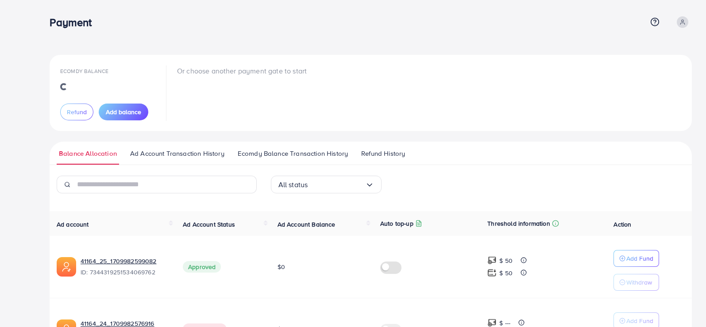 This screenshot has height=327, width=706. I want to click on span: Ad account, so click(73, 224).